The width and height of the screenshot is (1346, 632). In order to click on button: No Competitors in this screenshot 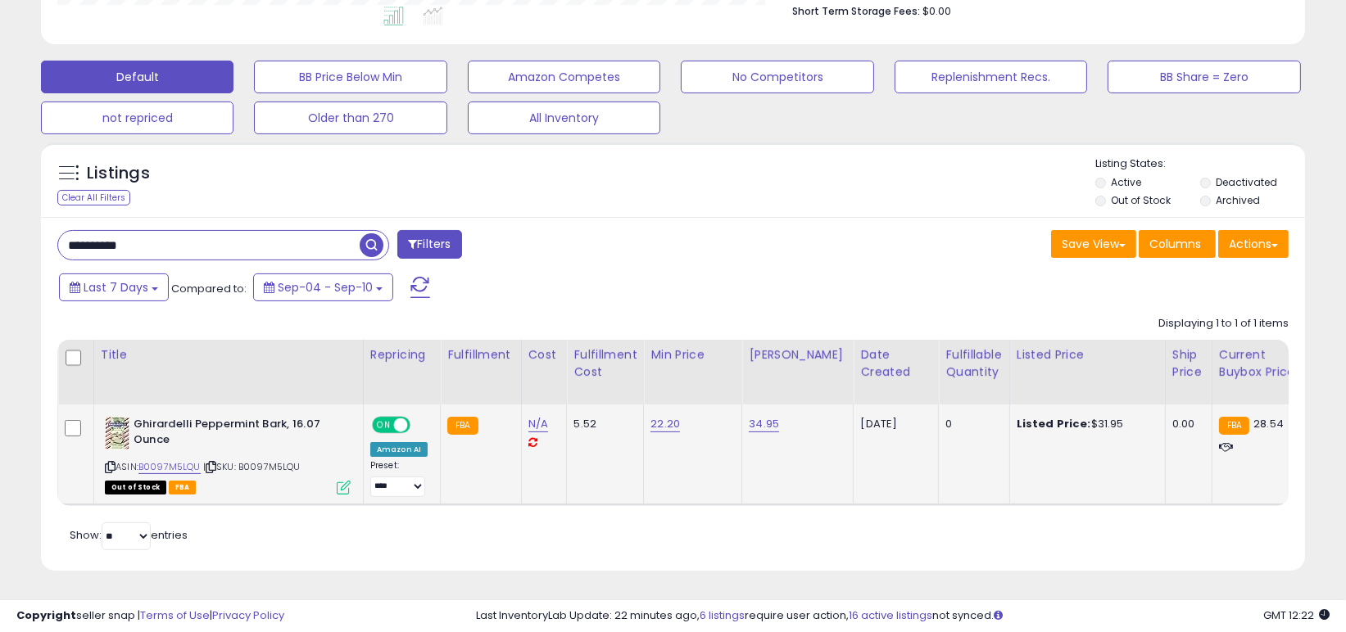, I will do `click(777, 77)`.